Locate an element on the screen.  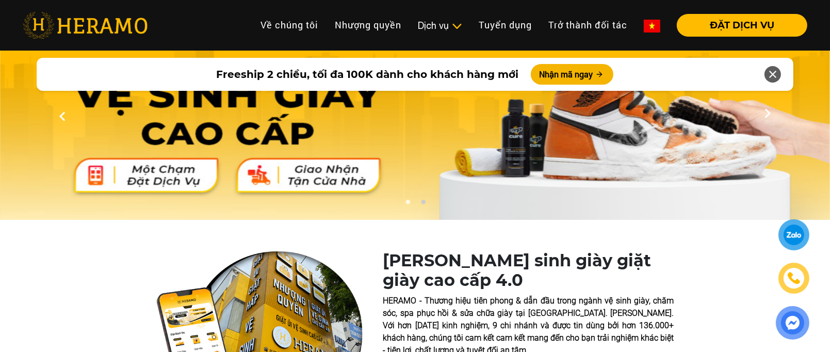
a: Nhượng quyền is located at coordinates (368, 25).